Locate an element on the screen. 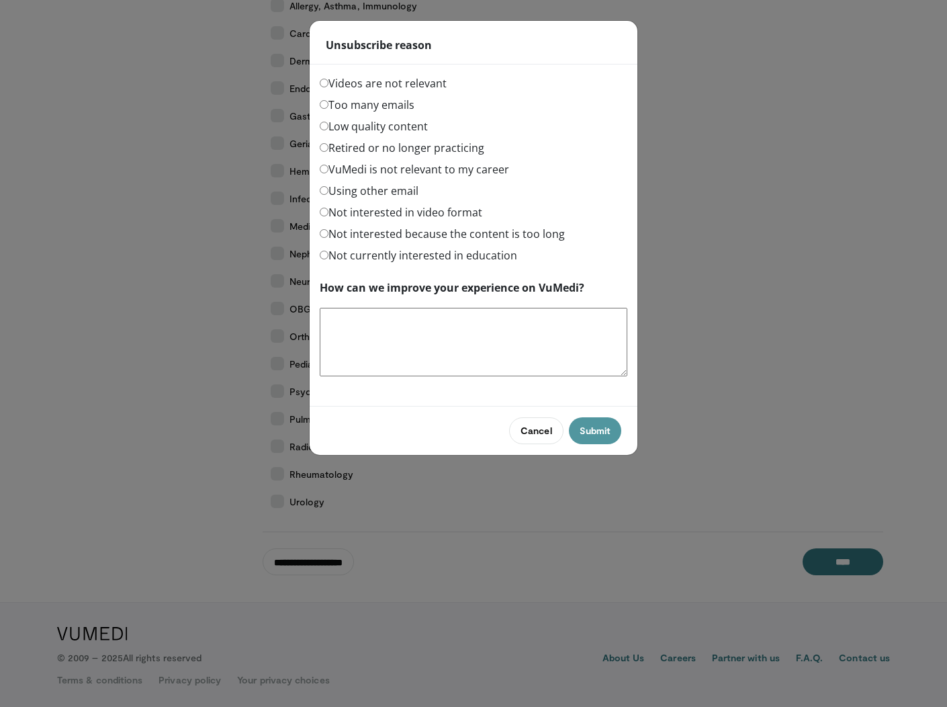  input: Not interested because the content is too long is located at coordinates (324, 233).